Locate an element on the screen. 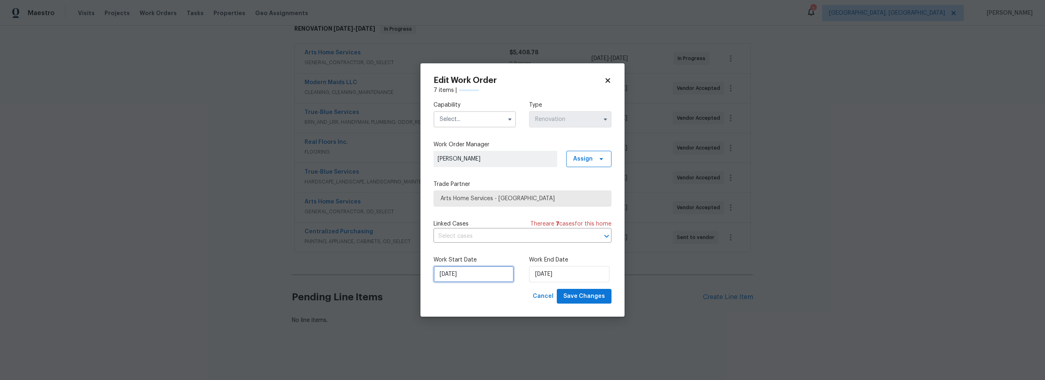 Image resolution: width=1045 pixels, height=380 pixels. label: Work Start Date is located at coordinates (475, 260).